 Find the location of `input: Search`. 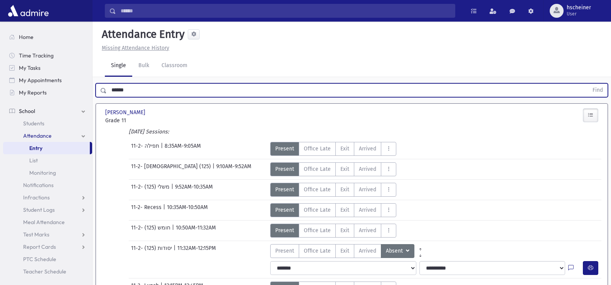

input: Search is located at coordinates (285, 11).